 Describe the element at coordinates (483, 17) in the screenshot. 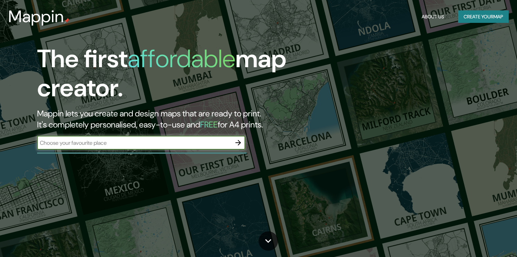

I see `button: Create yourmap` at that location.